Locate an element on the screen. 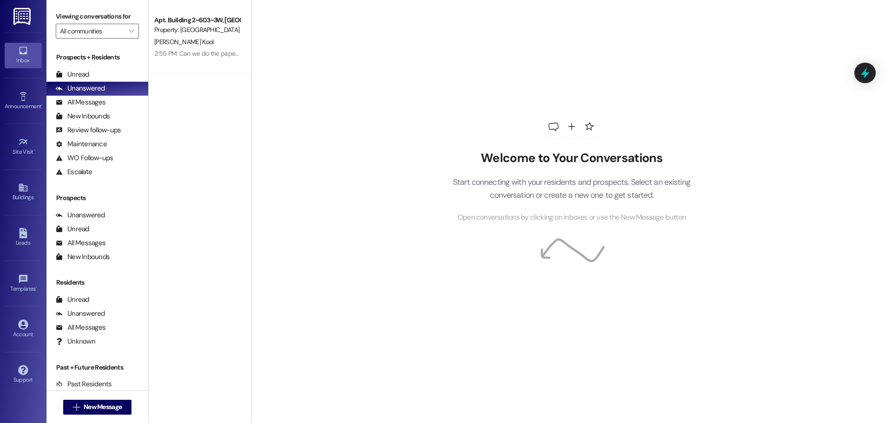  span: New Message is located at coordinates (103, 407).